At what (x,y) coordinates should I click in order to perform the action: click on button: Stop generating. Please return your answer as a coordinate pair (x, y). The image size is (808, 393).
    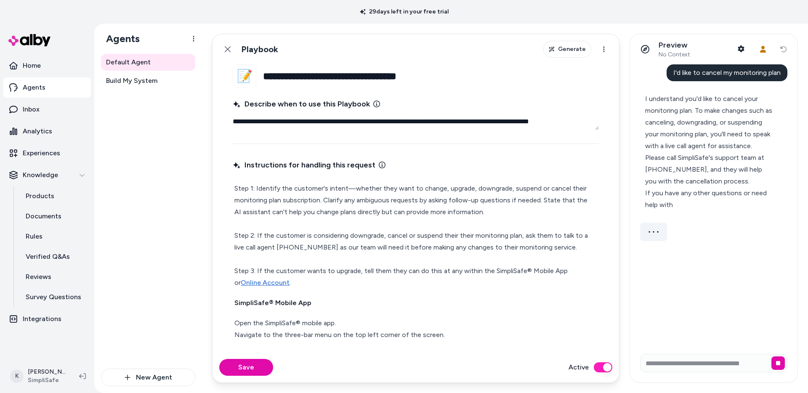
    Looking at the image, I should click on (778, 363).